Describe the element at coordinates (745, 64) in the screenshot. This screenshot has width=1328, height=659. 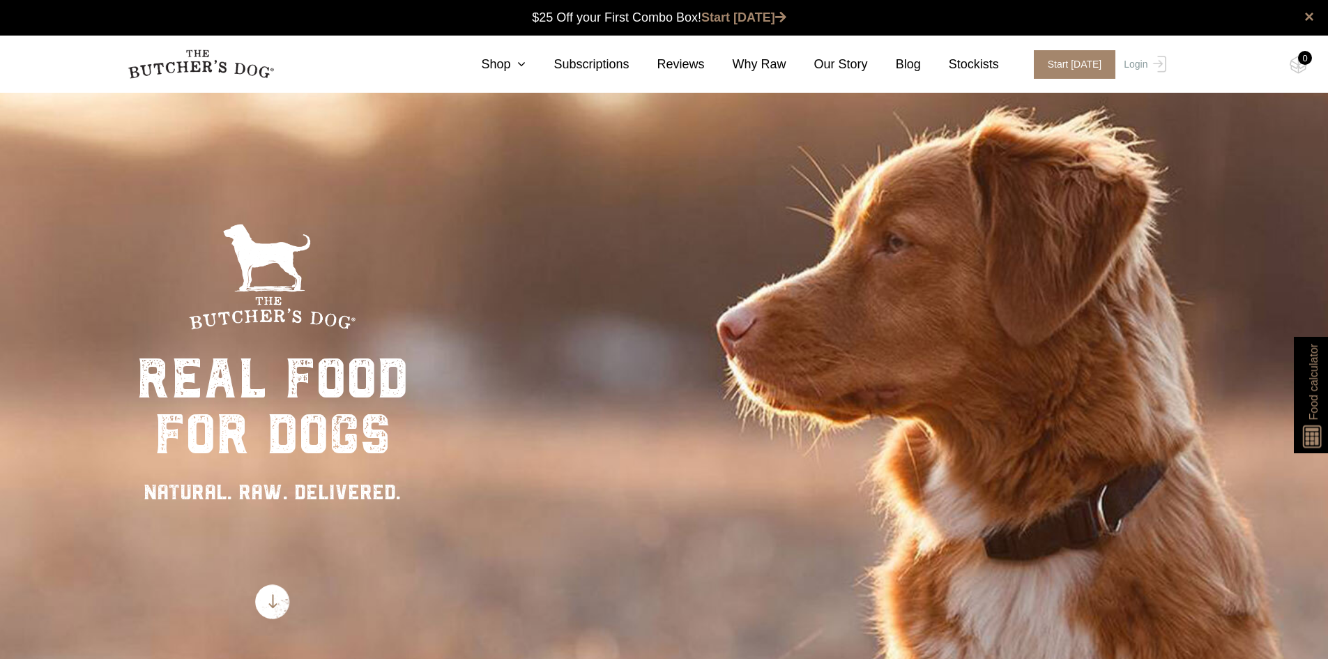
I see `a: Why Raw` at that location.